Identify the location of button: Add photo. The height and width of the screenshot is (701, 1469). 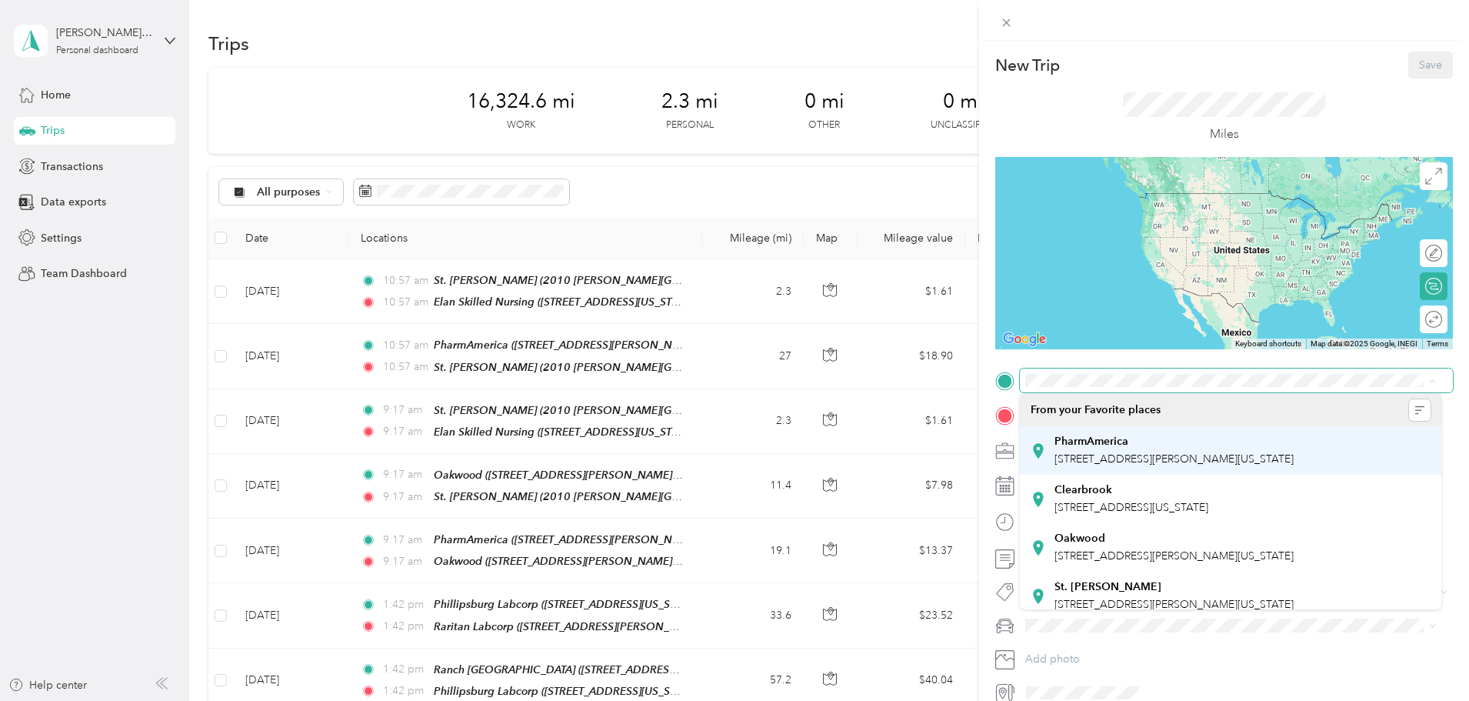
(1236, 659).